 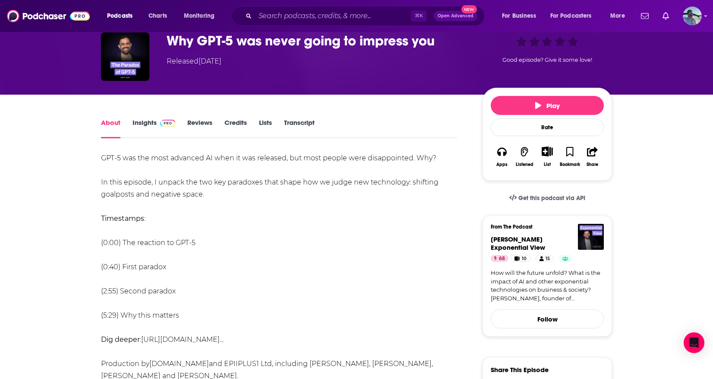 I want to click on img: User Profile, so click(x=692, y=16).